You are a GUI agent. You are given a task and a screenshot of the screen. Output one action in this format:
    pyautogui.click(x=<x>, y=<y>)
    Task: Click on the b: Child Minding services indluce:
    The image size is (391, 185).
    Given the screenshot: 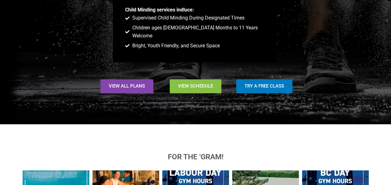 What is the action you would take?
    pyautogui.click(x=160, y=10)
    